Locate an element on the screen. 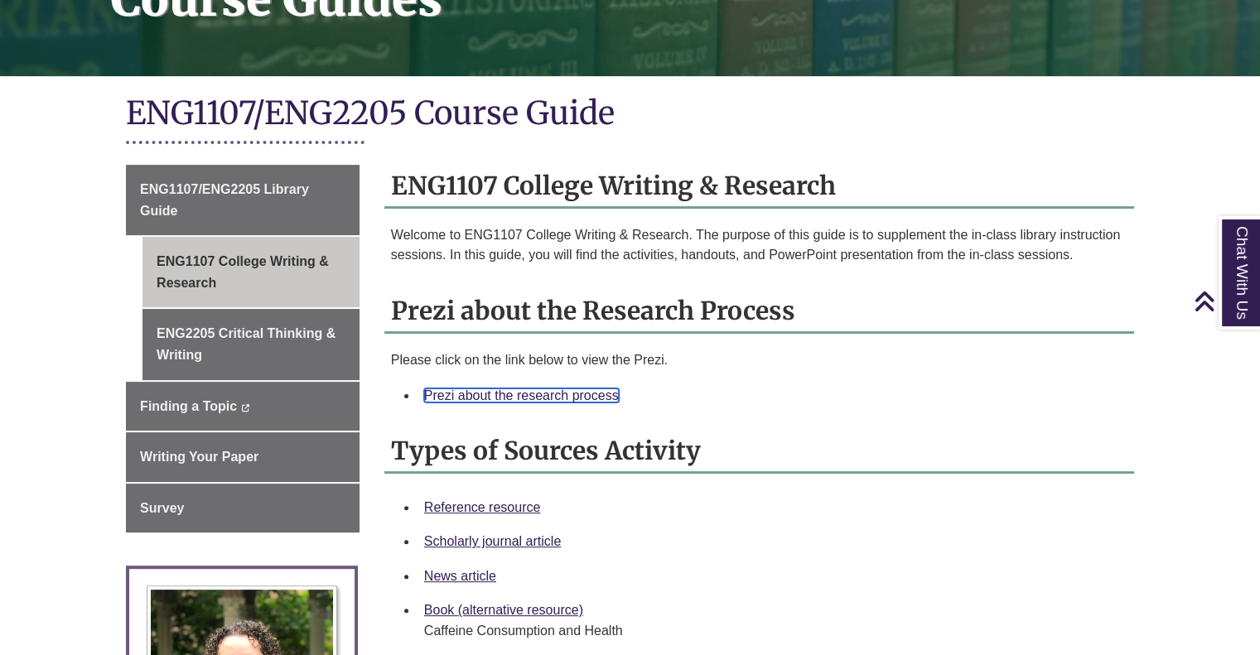 This screenshot has width=1260, height=655. a: ENG1107 College Writing & Research is located at coordinates (251, 272).